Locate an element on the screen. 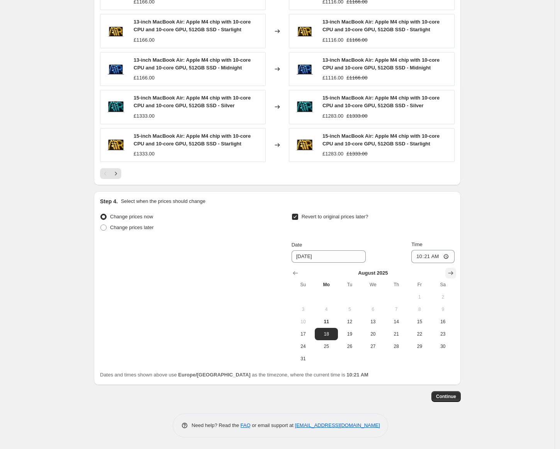 Image resolution: width=560 pixels, height=449 pixels. button: Tuesday August 5 2025 is located at coordinates (349, 310).